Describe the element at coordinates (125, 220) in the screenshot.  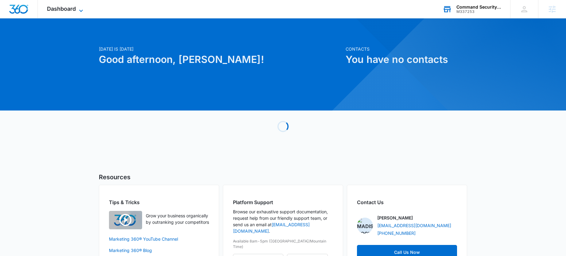
I see `img: Quick Overview Video` at that location.